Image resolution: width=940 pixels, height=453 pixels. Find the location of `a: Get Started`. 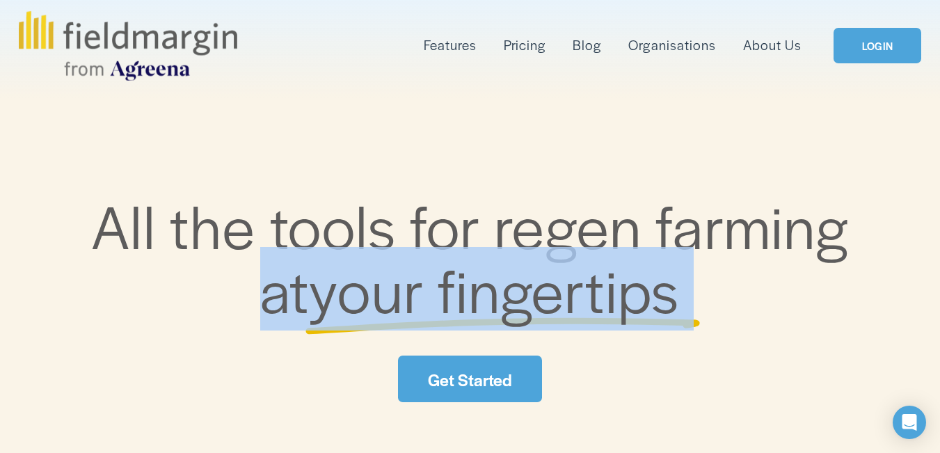

a: Get Started is located at coordinates (470, 379).